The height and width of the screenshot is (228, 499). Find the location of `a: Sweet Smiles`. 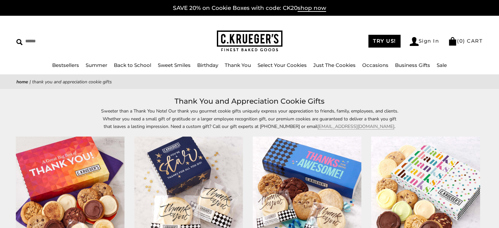

a: Sweet Smiles is located at coordinates (174, 65).